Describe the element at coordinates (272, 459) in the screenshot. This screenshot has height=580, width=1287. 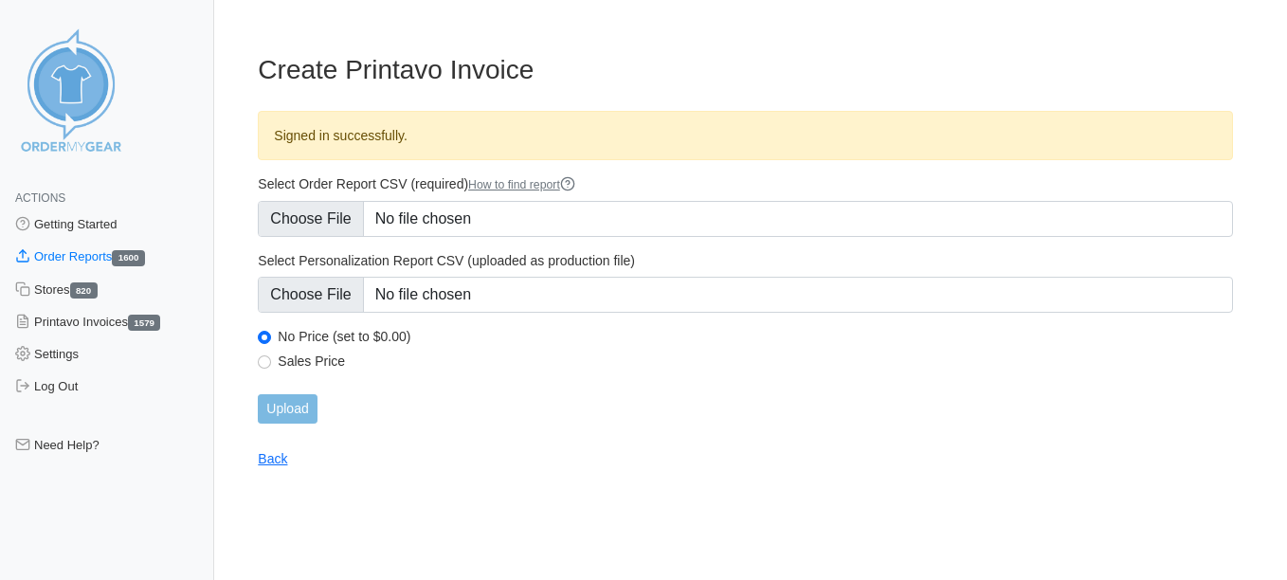
I see `a: Back` at that location.